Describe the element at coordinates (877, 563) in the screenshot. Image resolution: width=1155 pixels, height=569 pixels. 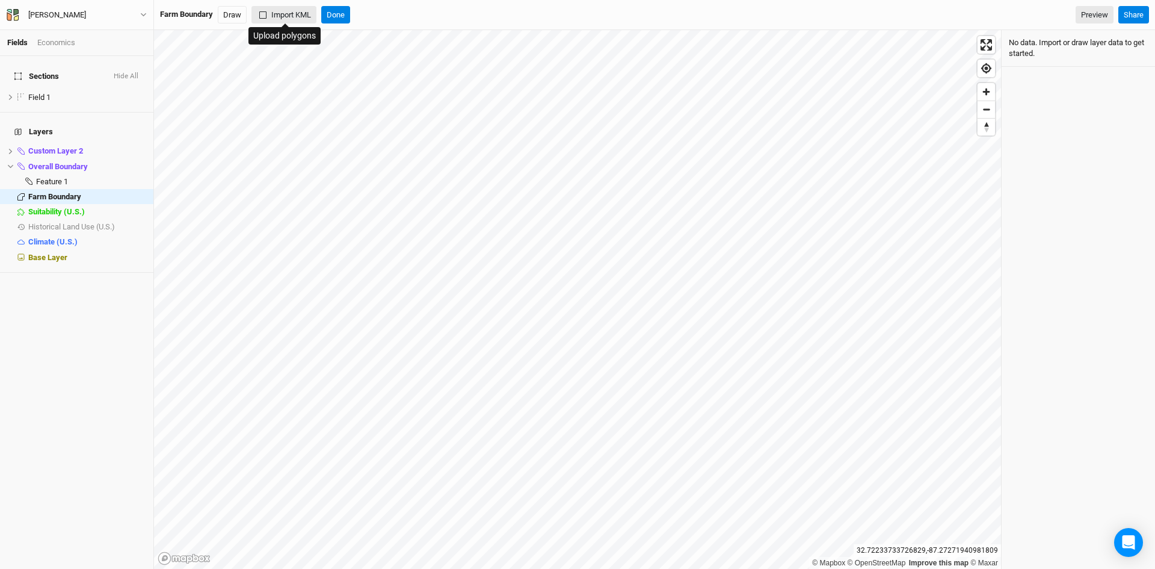
I see `a: OpenStreetMap` at that location.